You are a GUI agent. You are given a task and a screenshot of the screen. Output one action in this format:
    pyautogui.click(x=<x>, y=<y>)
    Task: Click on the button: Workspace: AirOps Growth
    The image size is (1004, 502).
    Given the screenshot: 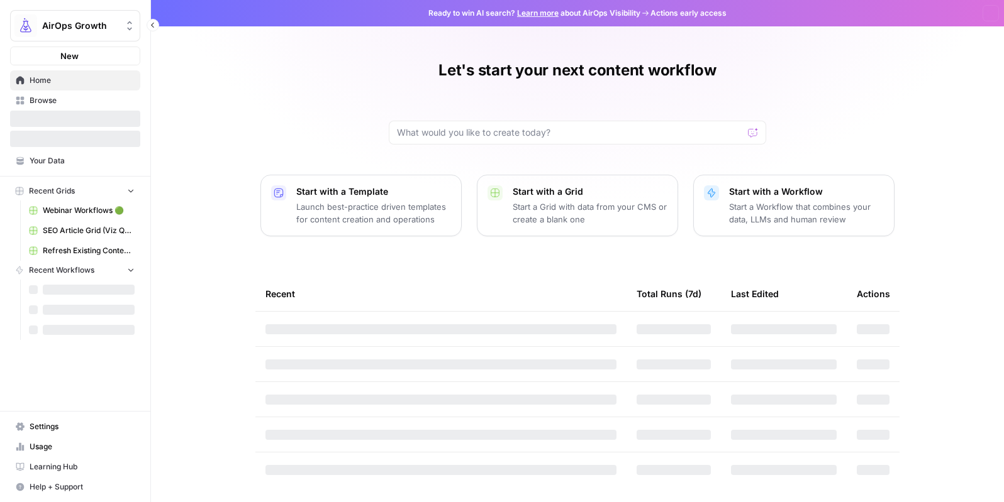 What is the action you would take?
    pyautogui.click(x=75, y=26)
    